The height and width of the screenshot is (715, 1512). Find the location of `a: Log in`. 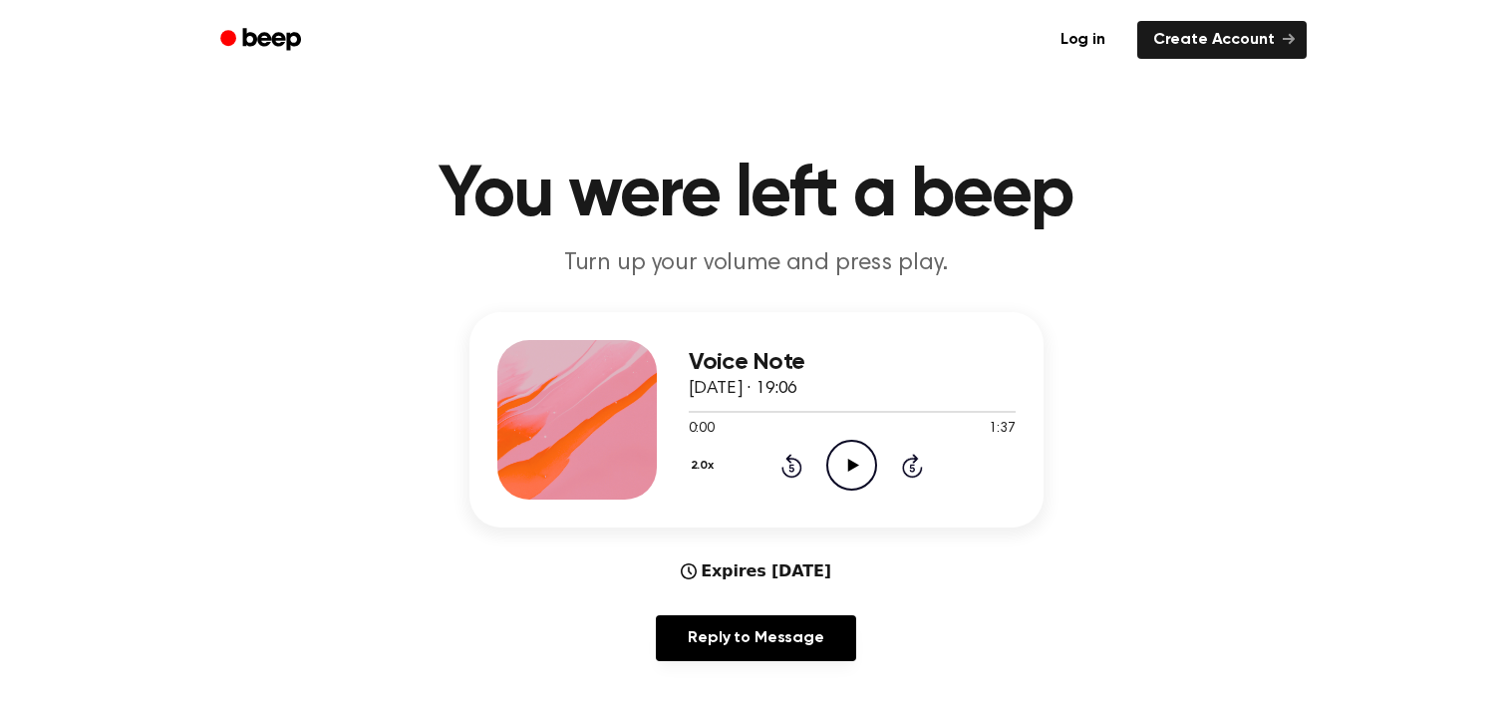

a: Log in is located at coordinates (1082, 40).